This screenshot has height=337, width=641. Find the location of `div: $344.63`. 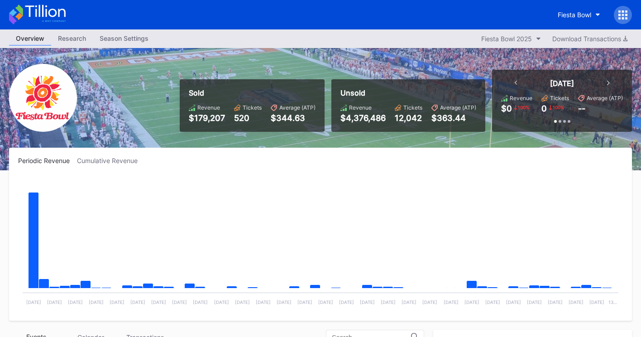

div: $344.63 is located at coordinates (293, 118).